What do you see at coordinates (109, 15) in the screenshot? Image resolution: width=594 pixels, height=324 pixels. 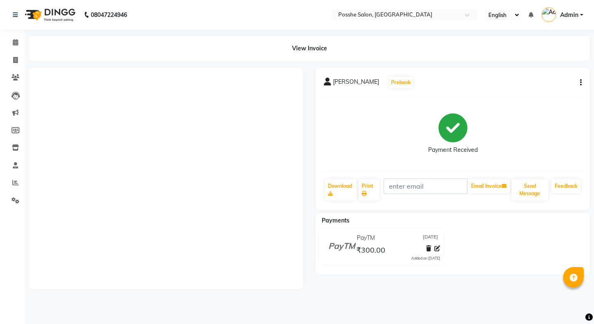 I see `b: 08047224946` at bounding box center [109, 15].